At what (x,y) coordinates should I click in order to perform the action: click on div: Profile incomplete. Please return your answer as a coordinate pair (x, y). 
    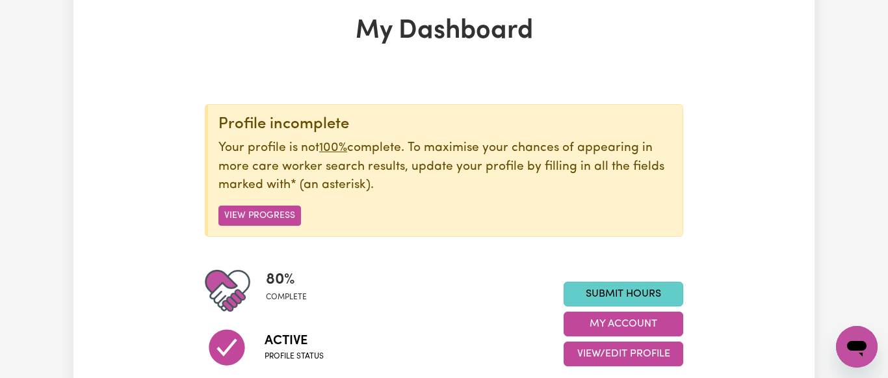
    Looking at the image, I should click on (446, 124).